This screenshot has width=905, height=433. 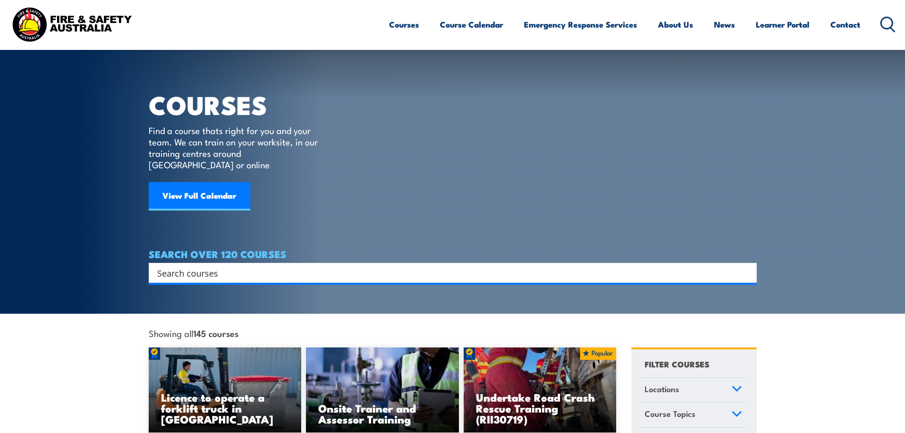 What do you see at coordinates (404, 24) in the screenshot?
I see `a: Courses` at bounding box center [404, 24].